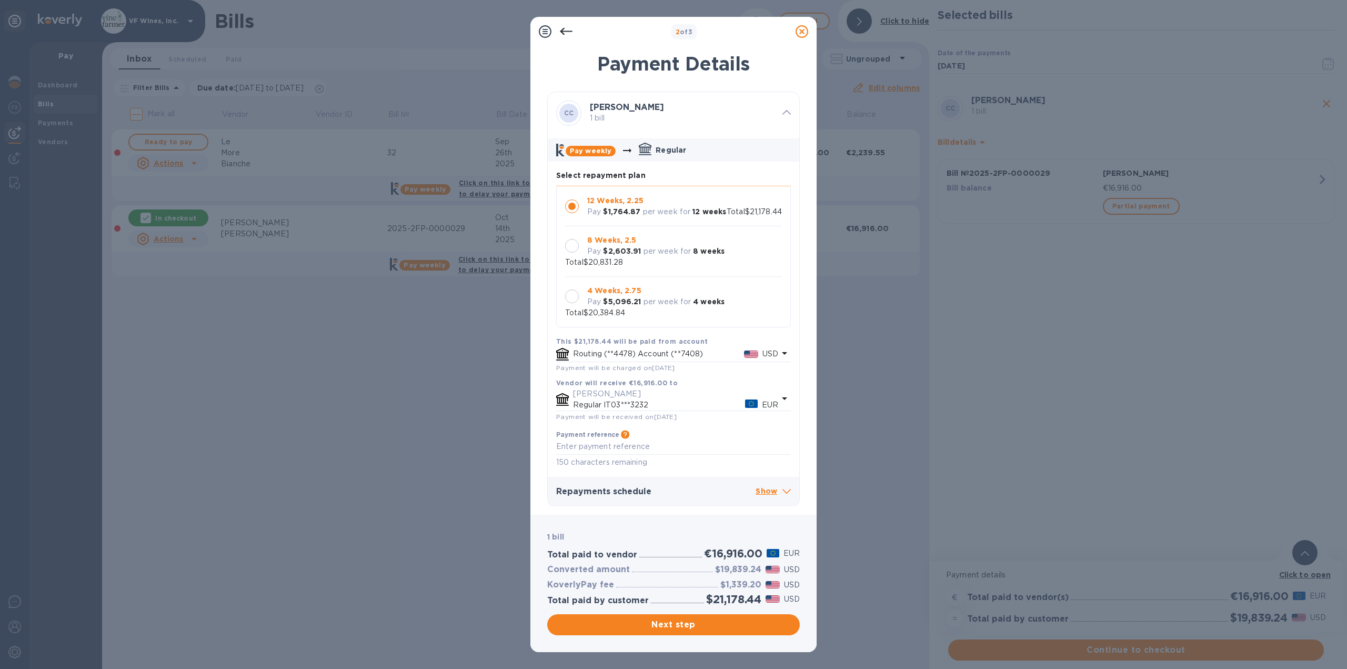  What do you see at coordinates (598, 600) in the screenshot?
I see `h3: Total paid by customer` at bounding box center [598, 600].